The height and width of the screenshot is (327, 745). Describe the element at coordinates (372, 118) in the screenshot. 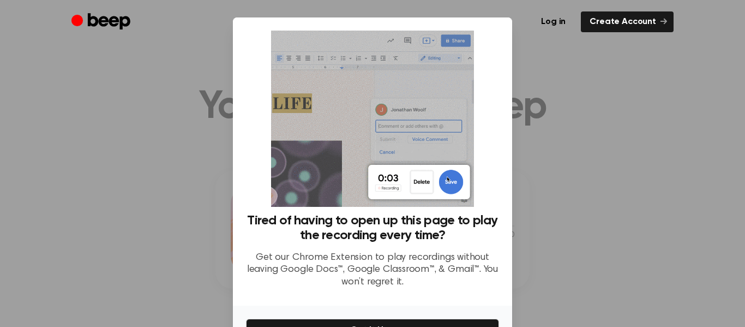

I see `img: Beep extension in action` at that location.